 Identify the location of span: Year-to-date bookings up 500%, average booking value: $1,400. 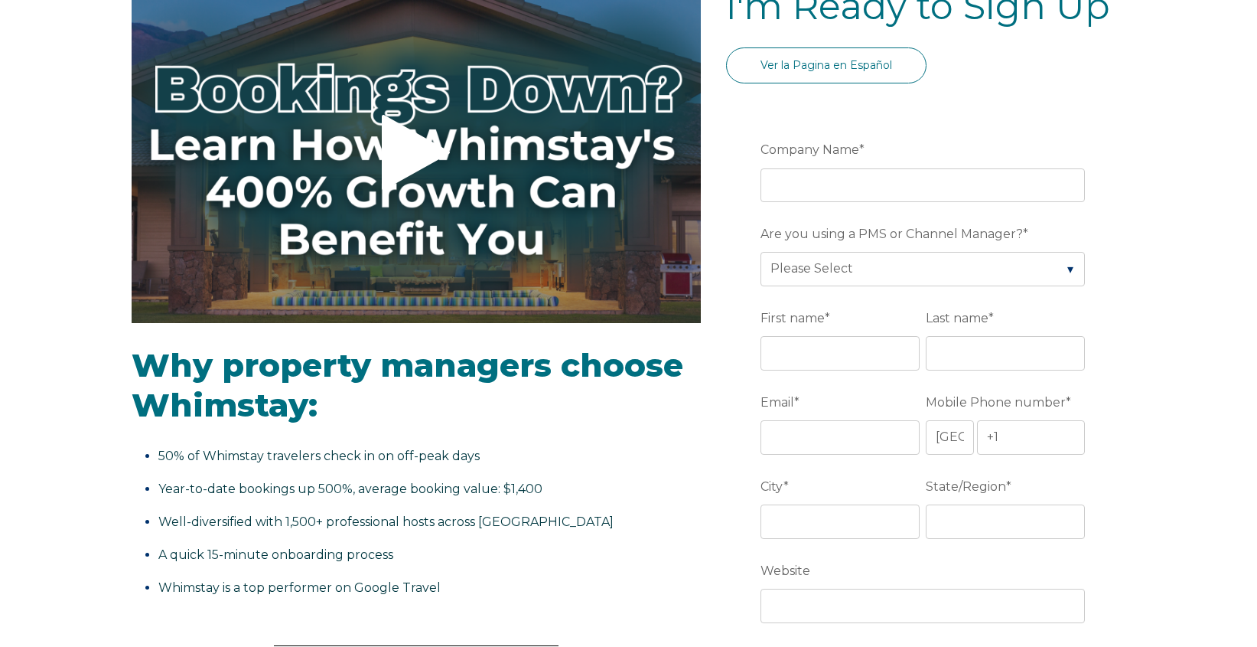
(350, 488).